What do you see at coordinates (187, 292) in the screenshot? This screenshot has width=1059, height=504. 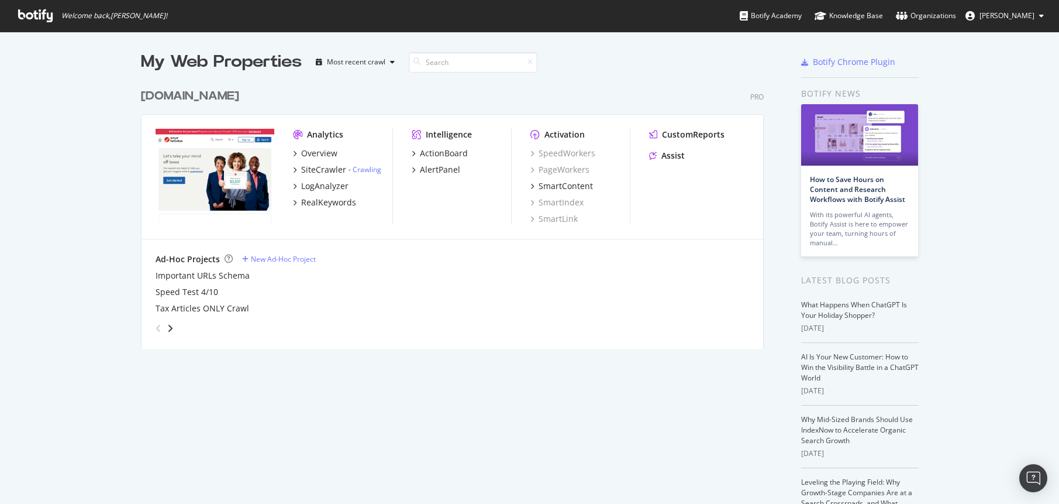 I see `div: Speed Test 4/10` at bounding box center [187, 292].